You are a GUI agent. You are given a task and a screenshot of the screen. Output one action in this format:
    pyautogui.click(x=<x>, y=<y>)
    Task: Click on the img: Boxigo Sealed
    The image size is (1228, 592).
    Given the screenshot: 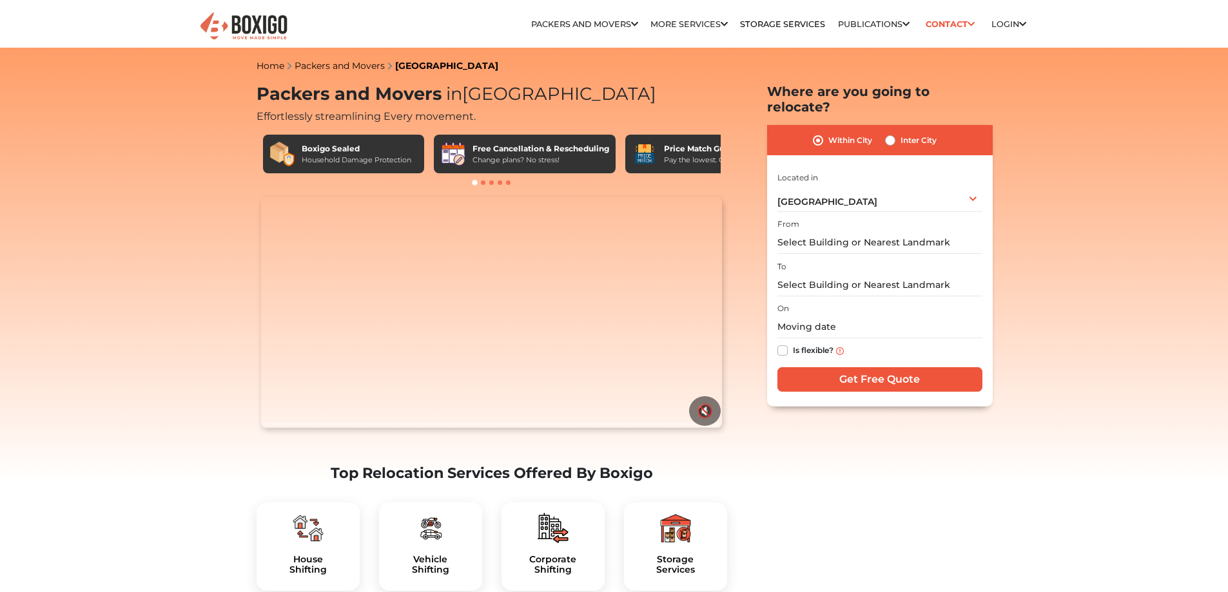 What is the action you would take?
    pyautogui.click(x=282, y=154)
    